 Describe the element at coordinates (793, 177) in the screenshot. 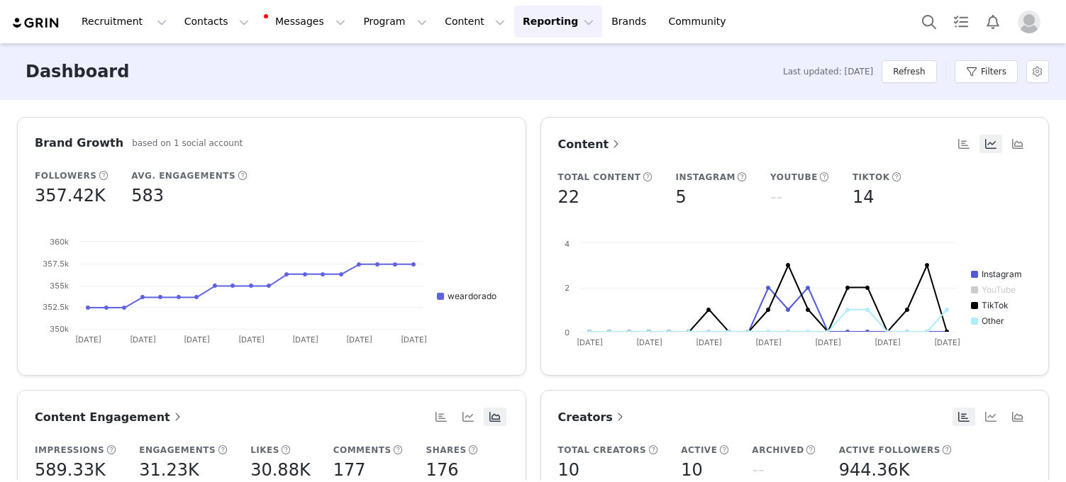

I see `h5: YouTube` at that location.